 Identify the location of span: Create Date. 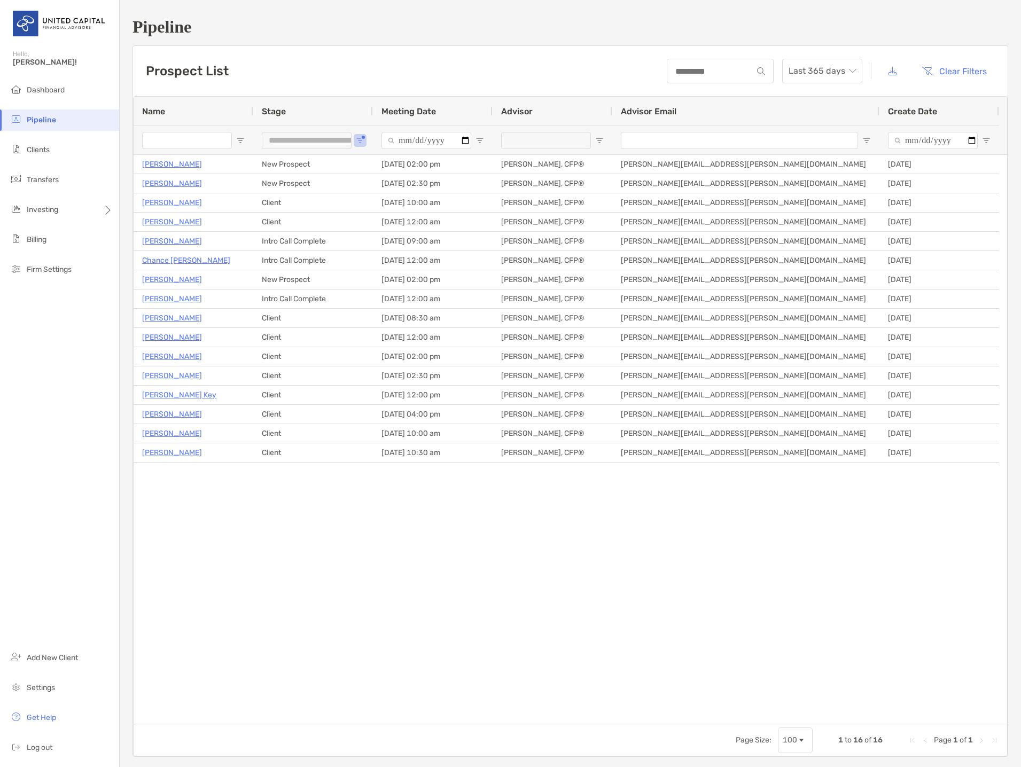
(912, 111).